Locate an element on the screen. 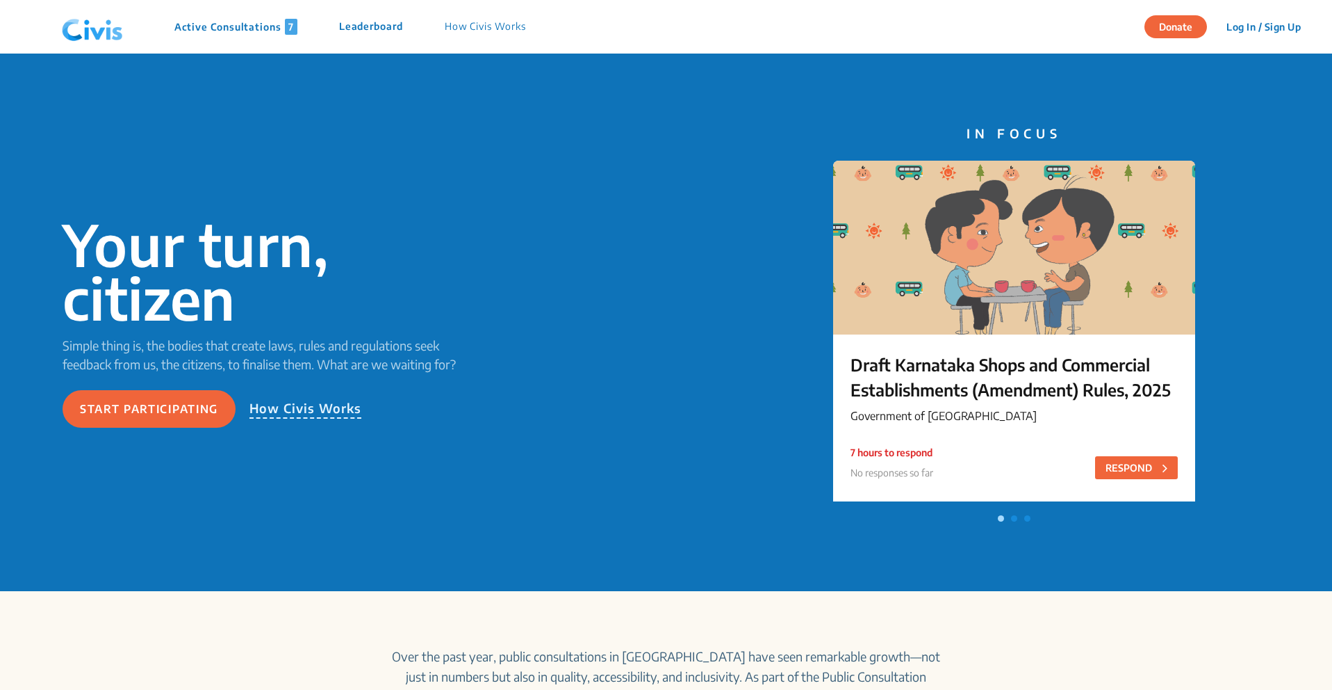 This screenshot has width=1332, height=690. p: Draft Karnataka Shops and Commercial Establishments (Amendment) Rules, 2025 is located at coordinates (1014, 377).